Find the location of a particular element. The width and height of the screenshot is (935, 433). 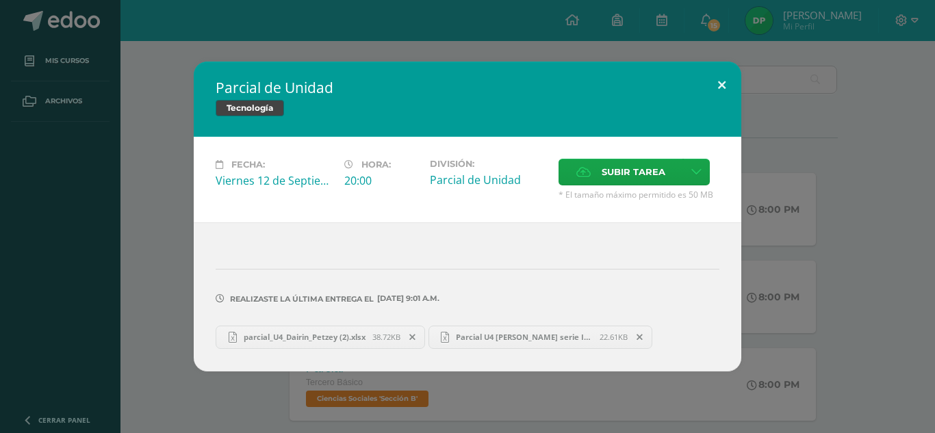

span: Subir tarea is located at coordinates (633, 172).